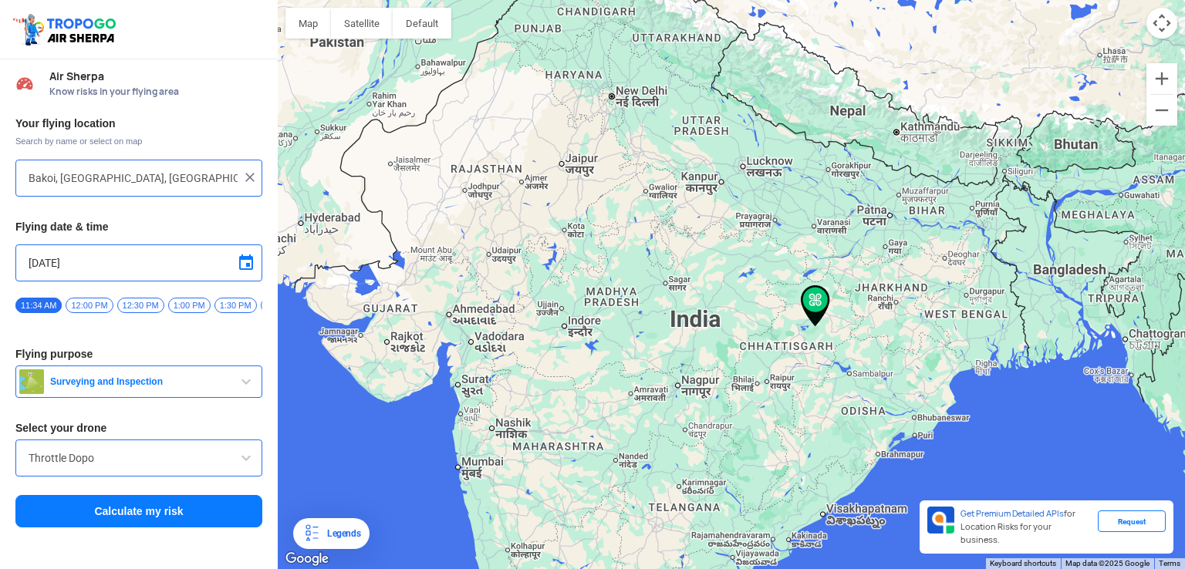  Describe the element at coordinates (1162, 110) in the screenshot. I see `button: Zoom out` at that location.